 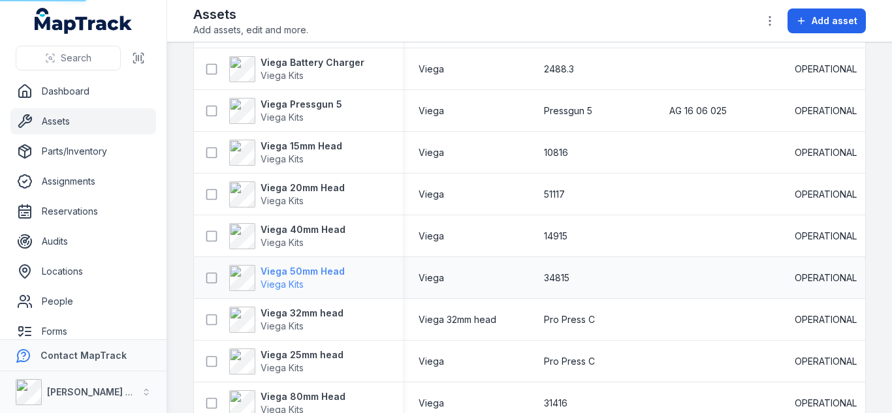 I want to click on strong: Viega 40mm Head, so click(x=303, y=230).